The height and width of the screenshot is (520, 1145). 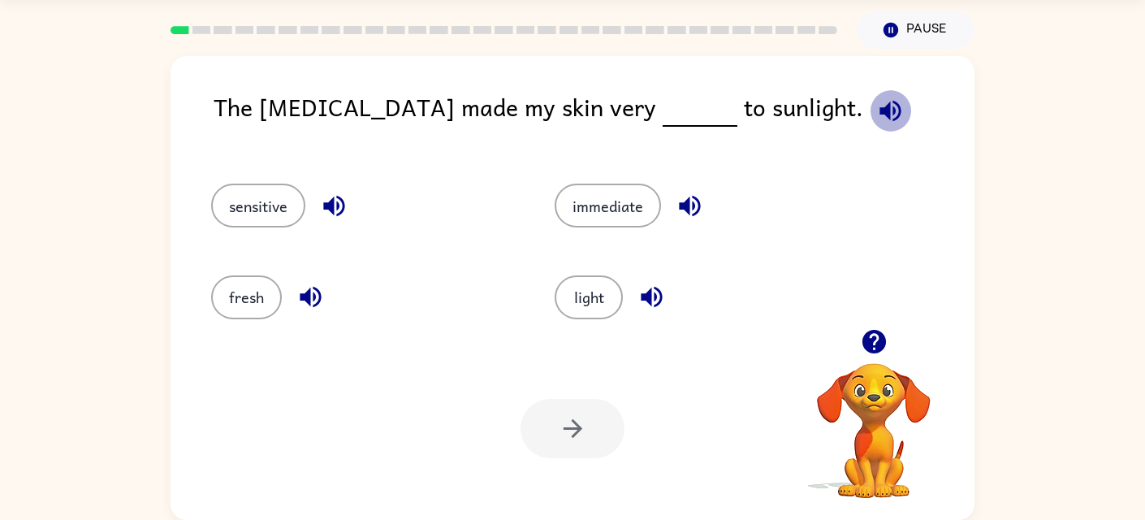 What do you see at coordinates (916, 30) in the screenshot?
I see `button: Pause` at bounding box center [916, 30].